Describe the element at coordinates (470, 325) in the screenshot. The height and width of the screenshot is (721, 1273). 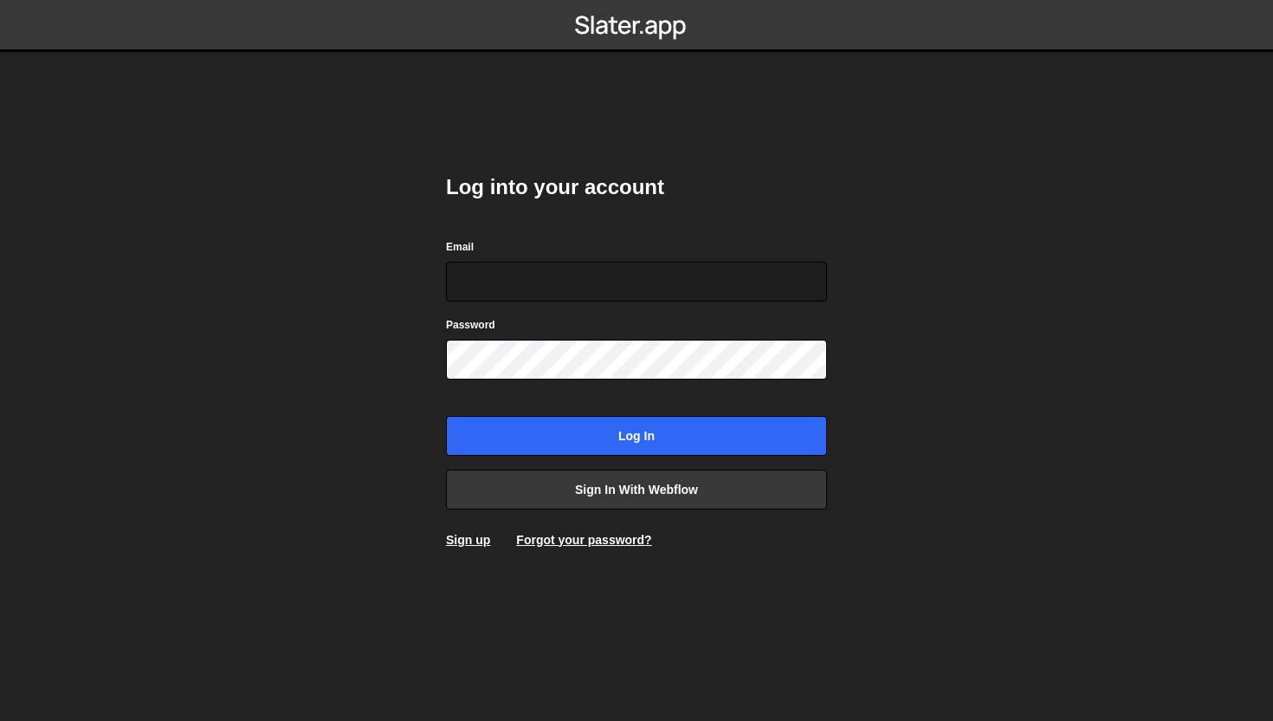
I see `label: Password` at that location.